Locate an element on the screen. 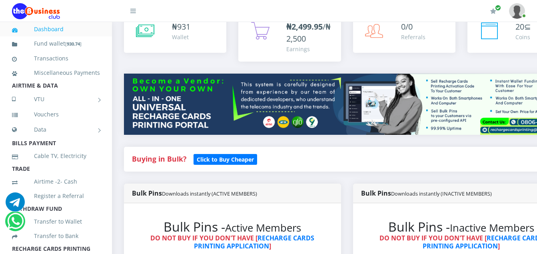 The height and width of the screenshot is (254, 537). a: Transfer to Bank is located at coordinates (56, 236).